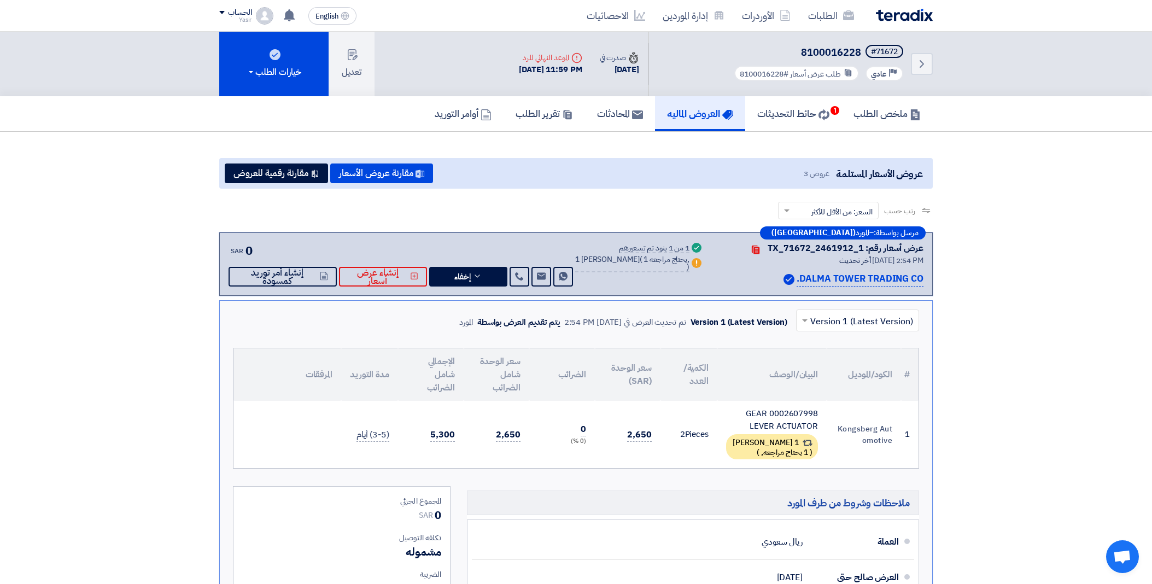 The image size is (1152, 584). Describe the element at coordinates (496, 375) in the screenshot. I see `th: سعر الوحدة شامل الضرائب` at that location.